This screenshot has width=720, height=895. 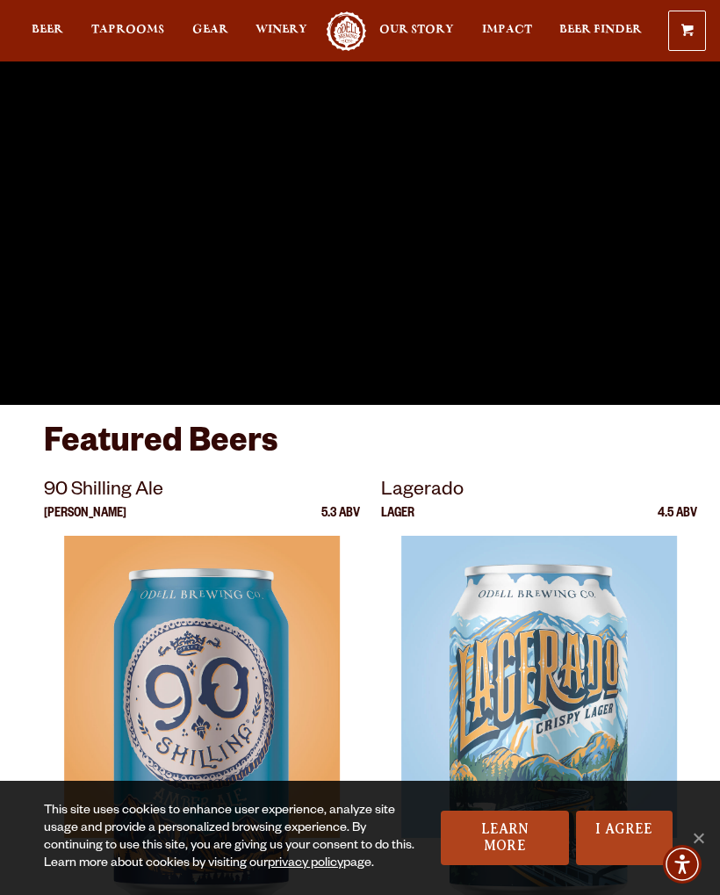 What do you see at coordinates (360, 449) in the screenshot?
I see `h3: Featured Beers` at bounding box center [360, 449].